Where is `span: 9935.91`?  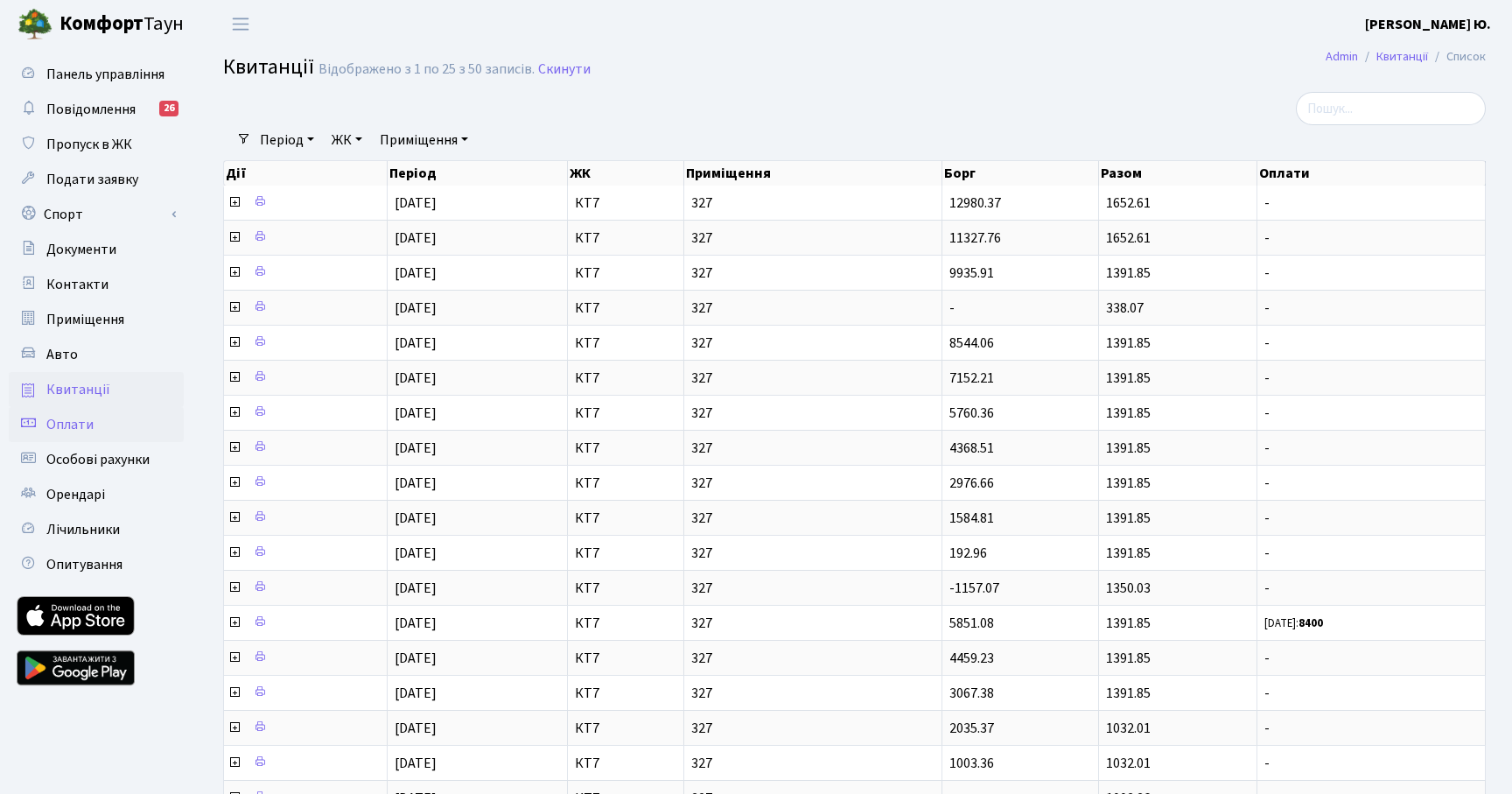 span: 9935.91 is located at coordinates (972, 273).